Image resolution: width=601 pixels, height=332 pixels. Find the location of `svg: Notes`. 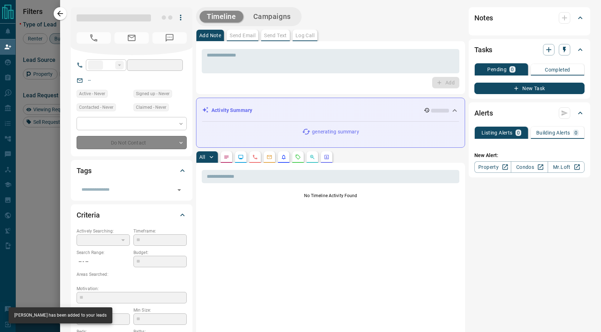

svg: Notes is located at coordinates (227, 157).